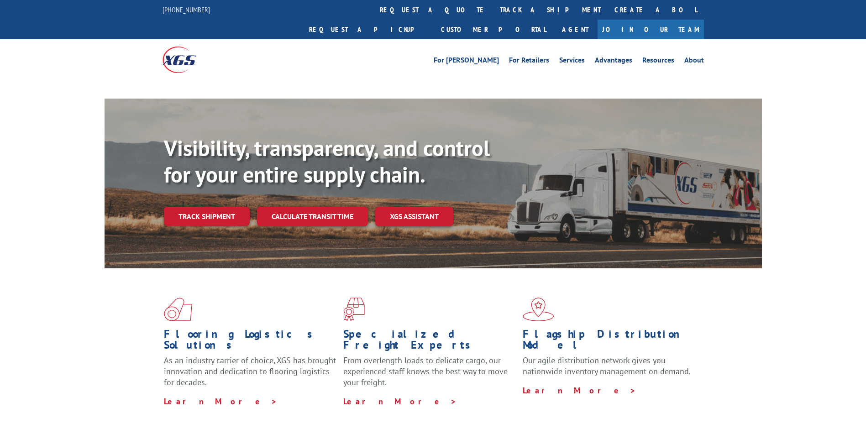  What do you see at coordinates (494, 29) in the screenshot?
I see `a: Customer Portal` at bounding box center [494, 29].